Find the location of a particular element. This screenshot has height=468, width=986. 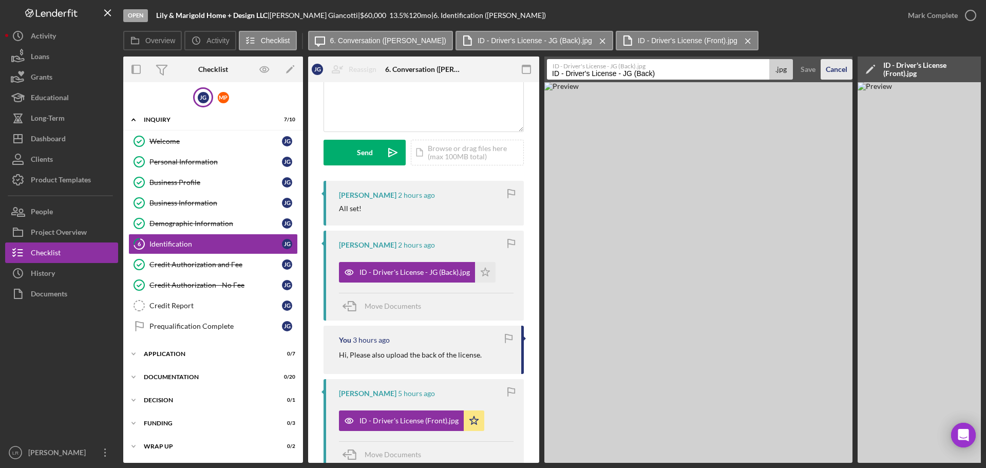

div: Wrap up is located at coordinates (207, 446).